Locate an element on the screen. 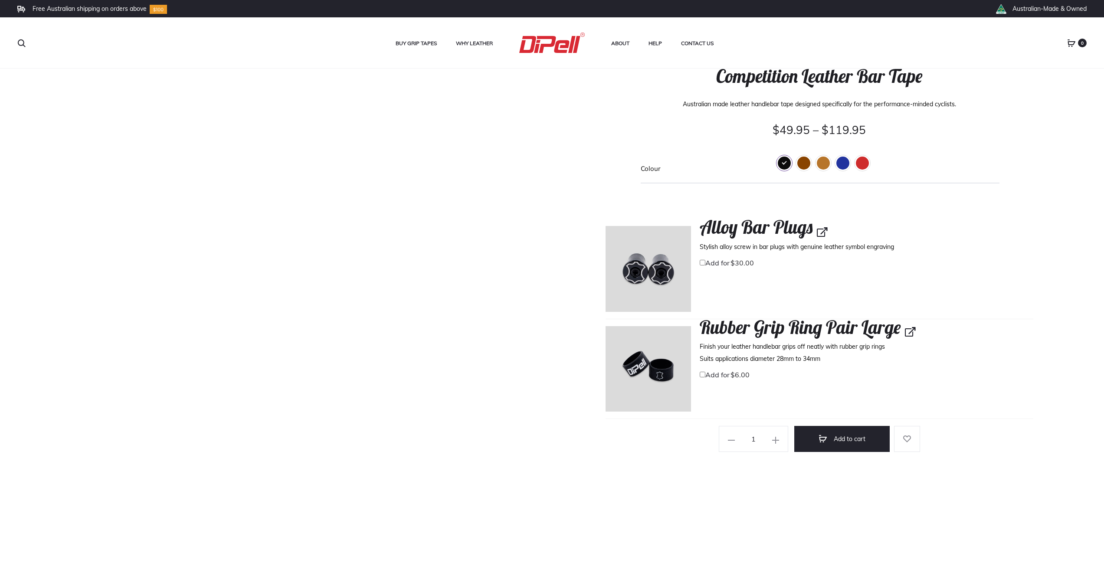 The height and width of the screenshot is (566, 1104). bdi: 6.00 is located at coordinates (740, 375).